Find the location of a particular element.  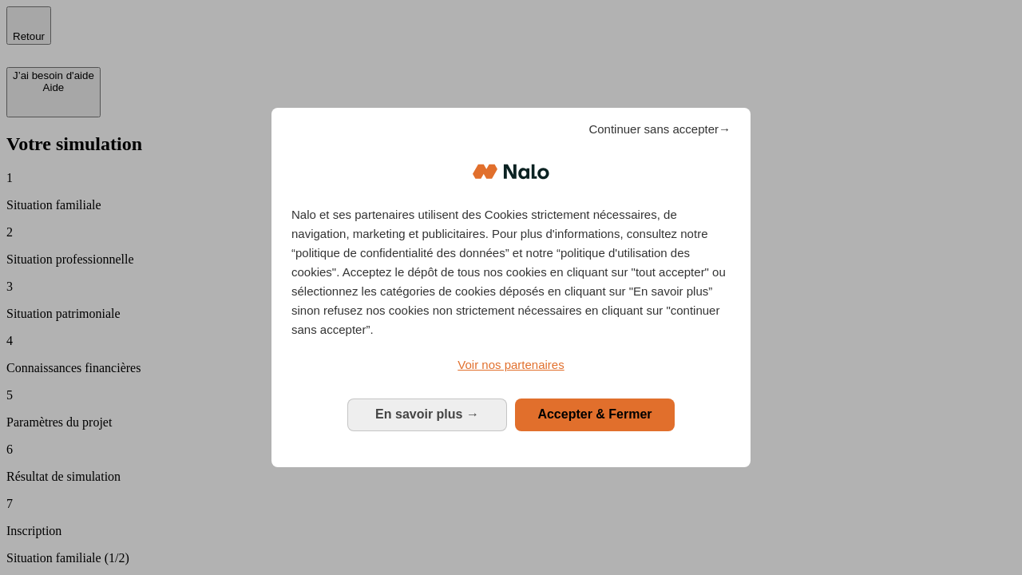

span: En savoir plus → is located at coordinates (427, 414).